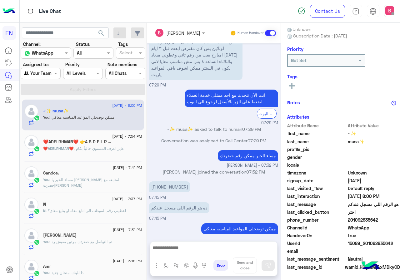 This screenshot has height=280, width=400. I want to click on span: locale, so click(317, 165).